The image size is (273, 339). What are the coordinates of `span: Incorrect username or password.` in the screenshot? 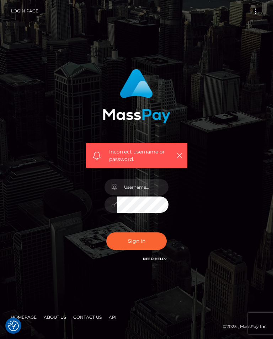 It's located at (141, 156).